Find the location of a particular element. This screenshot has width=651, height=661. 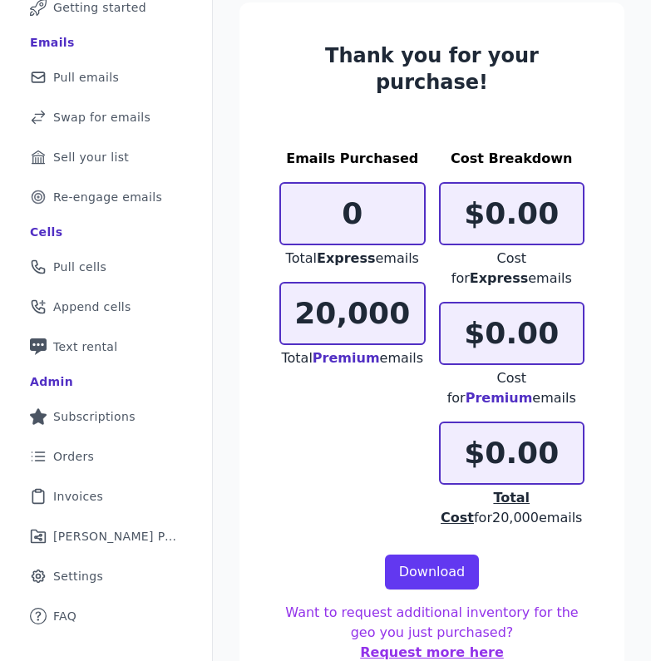

a: Download is located at coordinates (432, 572).